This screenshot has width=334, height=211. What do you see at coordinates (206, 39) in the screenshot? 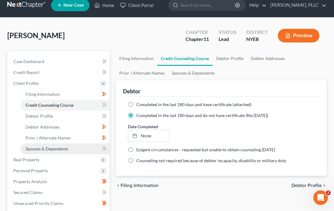
I see `span: 11` at bounding box center [206, 39].